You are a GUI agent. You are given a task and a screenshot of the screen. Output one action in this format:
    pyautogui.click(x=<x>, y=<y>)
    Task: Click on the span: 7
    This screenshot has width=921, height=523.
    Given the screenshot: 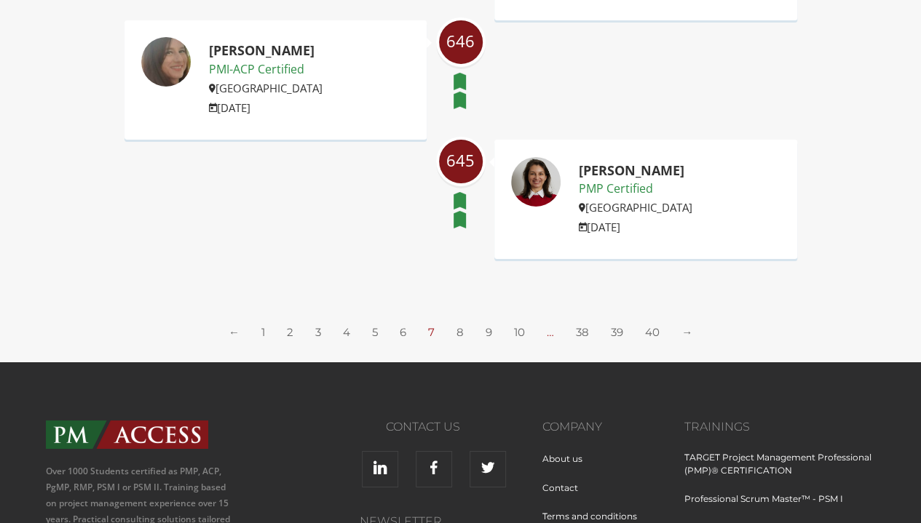 What is the action you would take?
    pyautogui.click(x=431, y=332)
    